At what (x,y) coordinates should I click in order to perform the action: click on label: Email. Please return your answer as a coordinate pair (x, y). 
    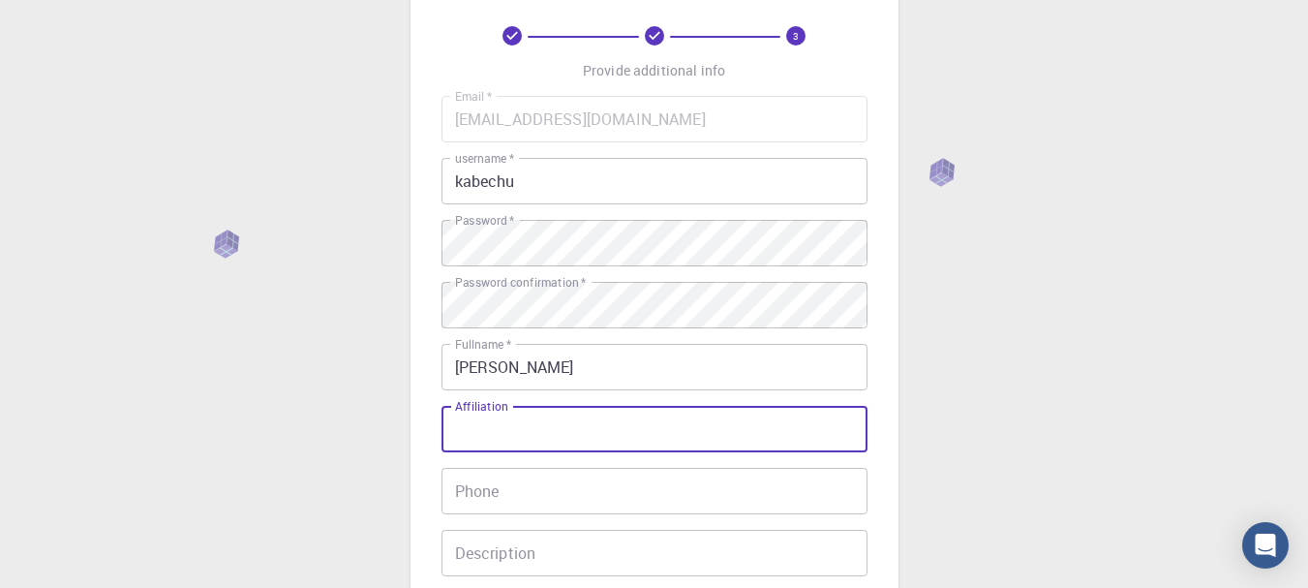
    Looking at the image, I should click on (473, 96).